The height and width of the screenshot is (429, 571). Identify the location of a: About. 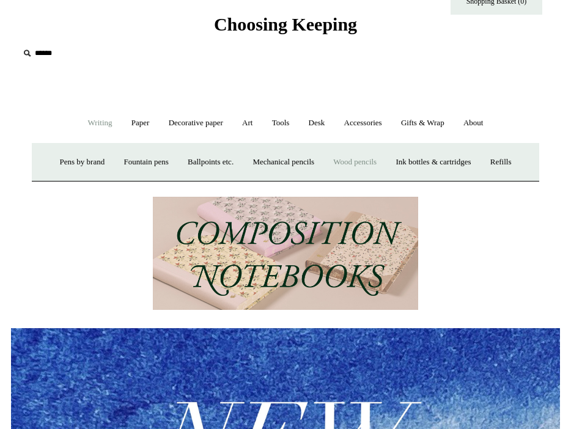
(473, 123).